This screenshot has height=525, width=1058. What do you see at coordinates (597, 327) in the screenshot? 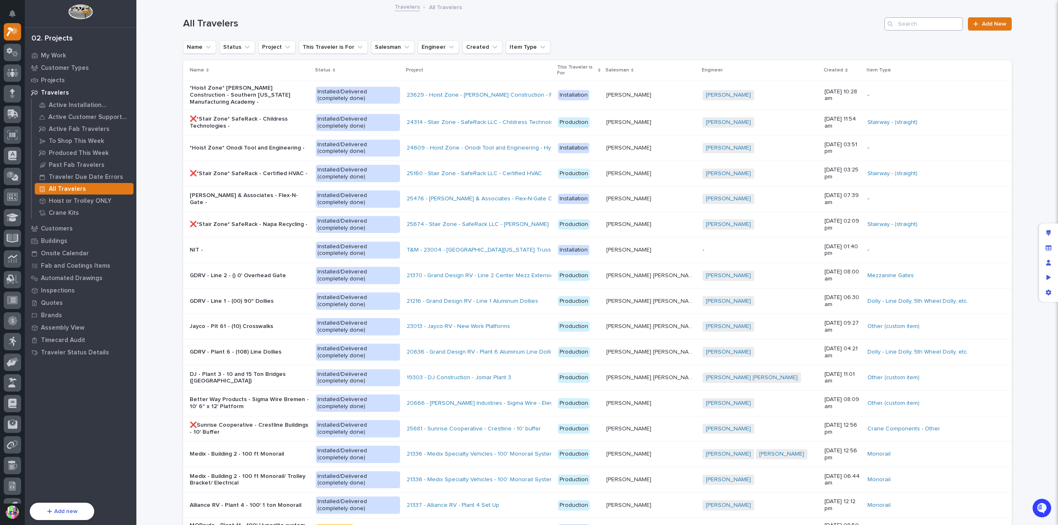
I see `tr: Jayco - Plt 61 - (10) CrosswalksInstalled/Delivered (completely done)23013 - Jayco RV - New Work ...` at bounding box center [597, 327].